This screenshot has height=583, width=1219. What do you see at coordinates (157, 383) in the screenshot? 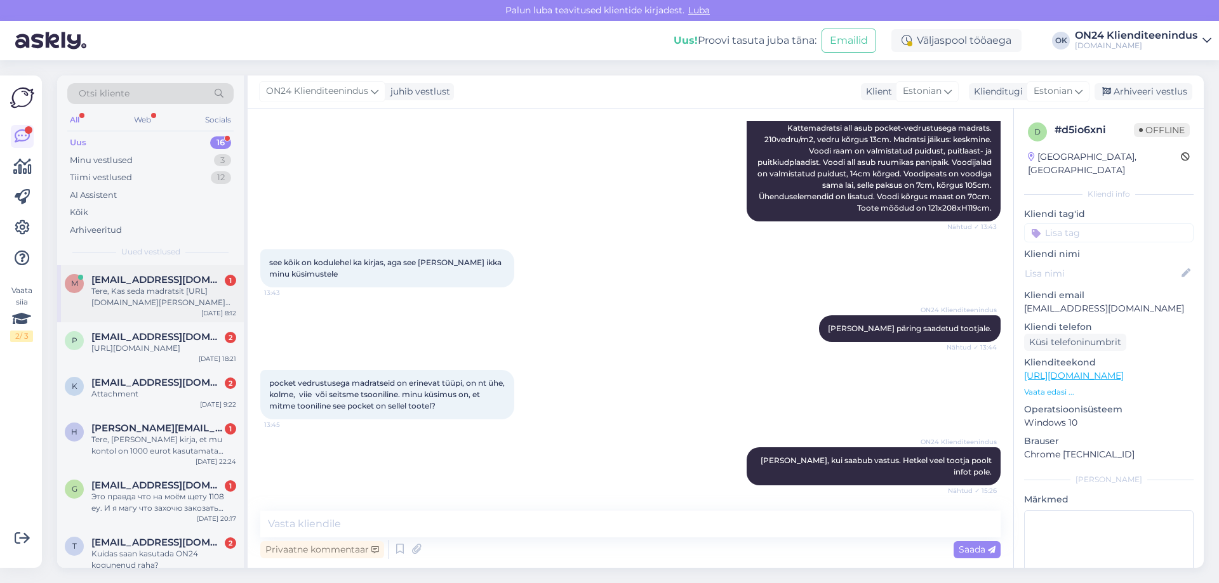
I see `span: kristjan-j@hotmail.com` at bounding box center [157, 383].